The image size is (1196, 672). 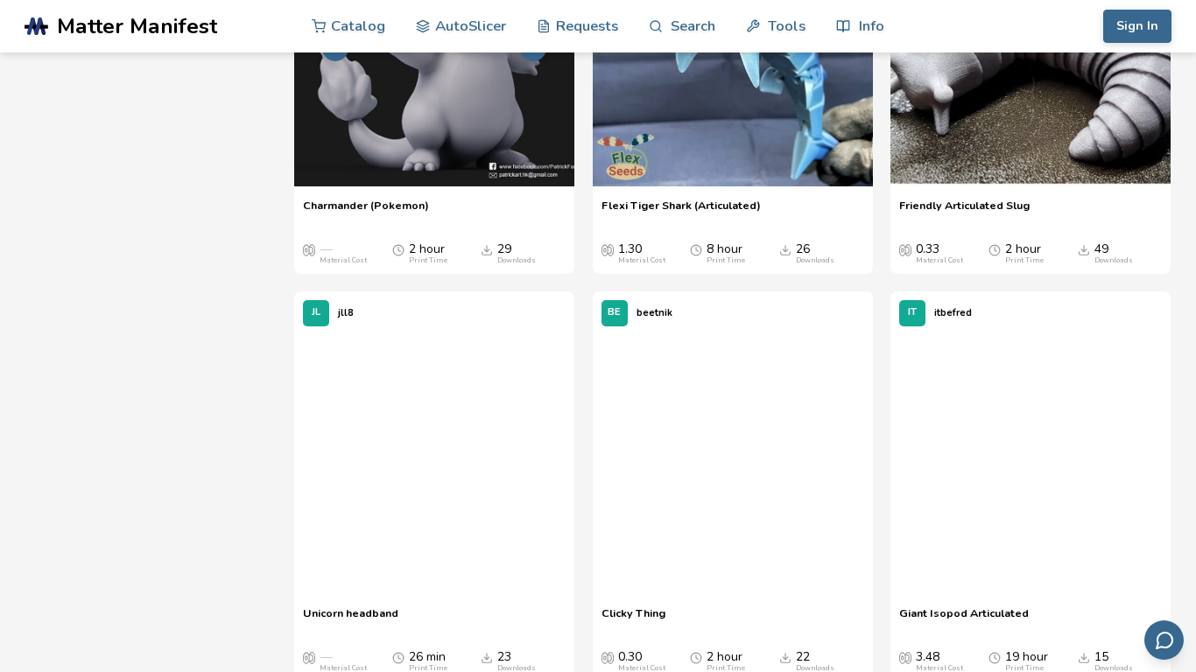 What do you see at coordinates (726, 254) in the screenshot?
I see `div: 8 hour` at bounding box center [726, 254].